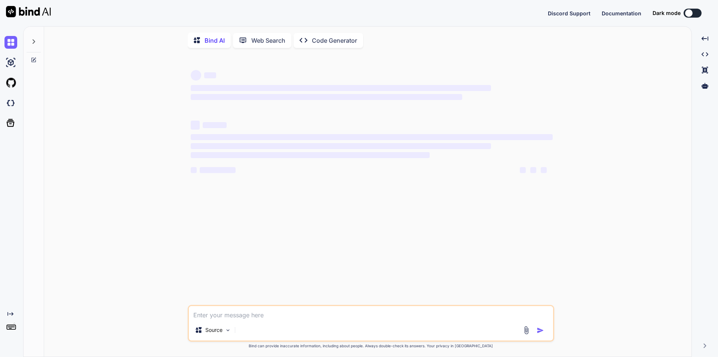 The image size is (718, 357). What do you see at coordinates (569, 13) in the screenshot?
I see `button: Discord Support` at bounding box center [569, 13].